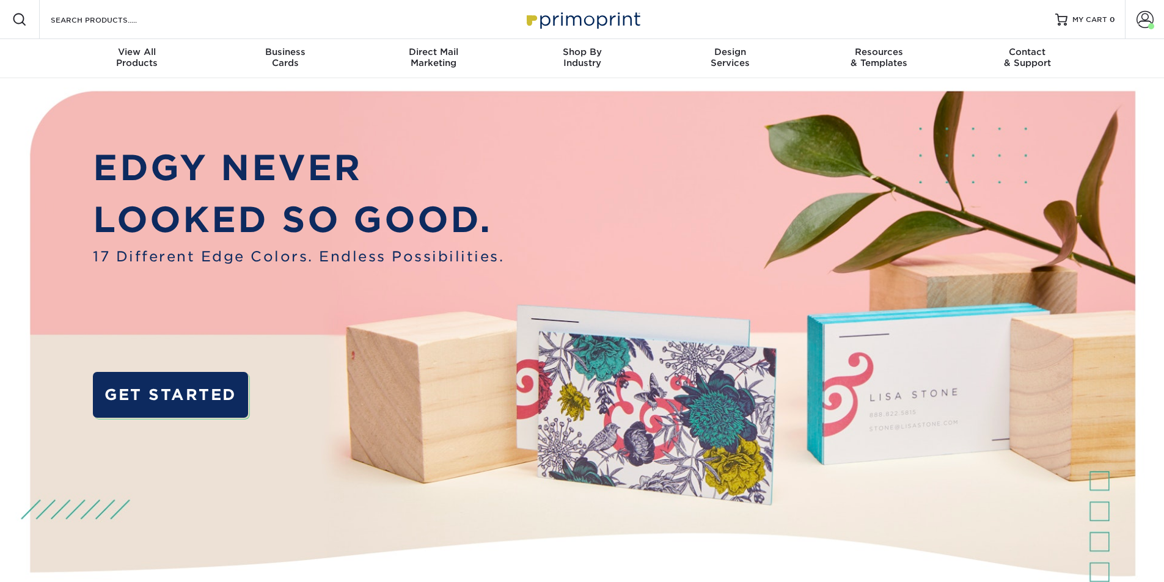  Describe the element at coordinates (285, 57) in the screenshot. I see `div: Cards` at that location.